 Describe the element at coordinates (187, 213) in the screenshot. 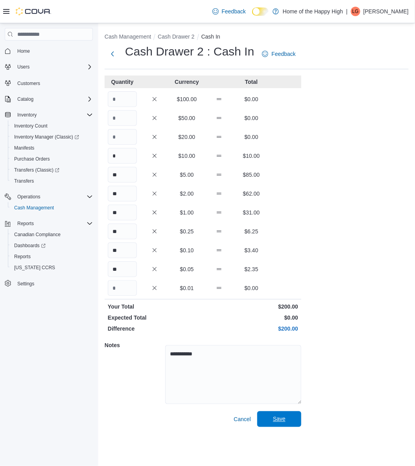

I see `p: $1.00` at that location.